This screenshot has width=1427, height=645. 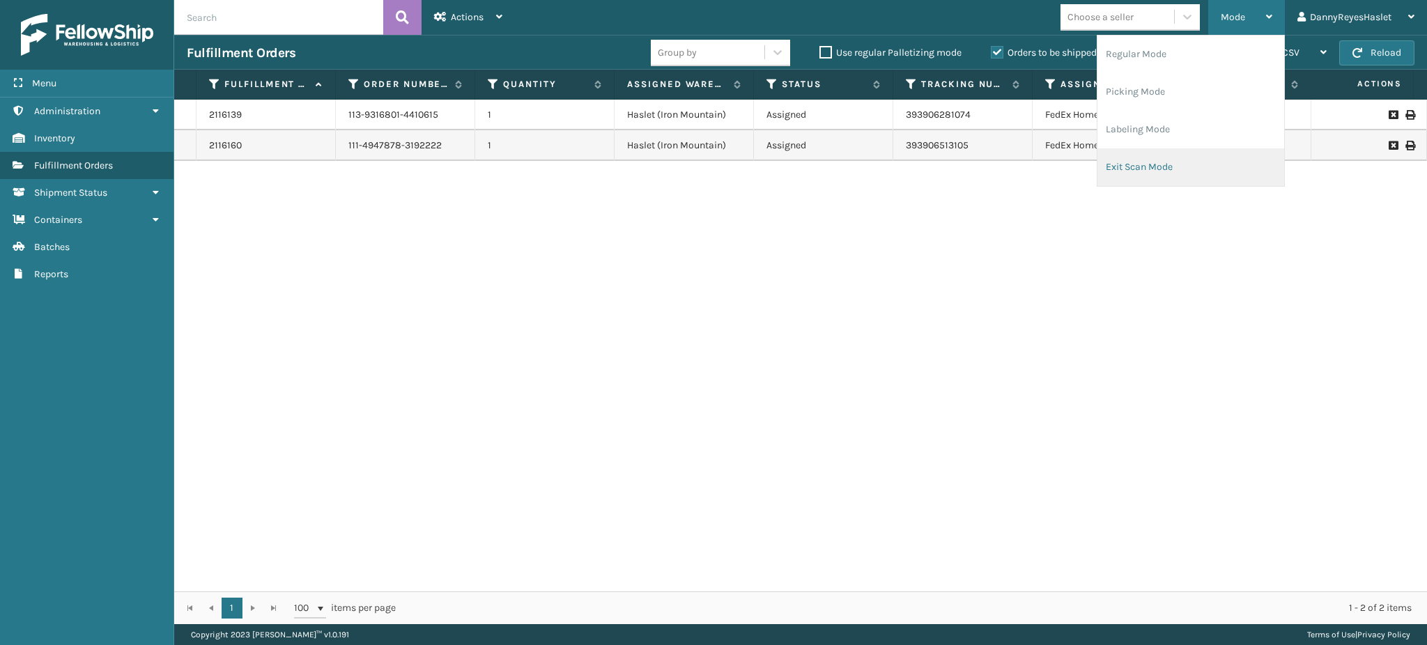 What do you see at coordinates (1191, 167) in the screenshot?
I see `li: Exit Scan Mode` at bounding box center [1191, 167].